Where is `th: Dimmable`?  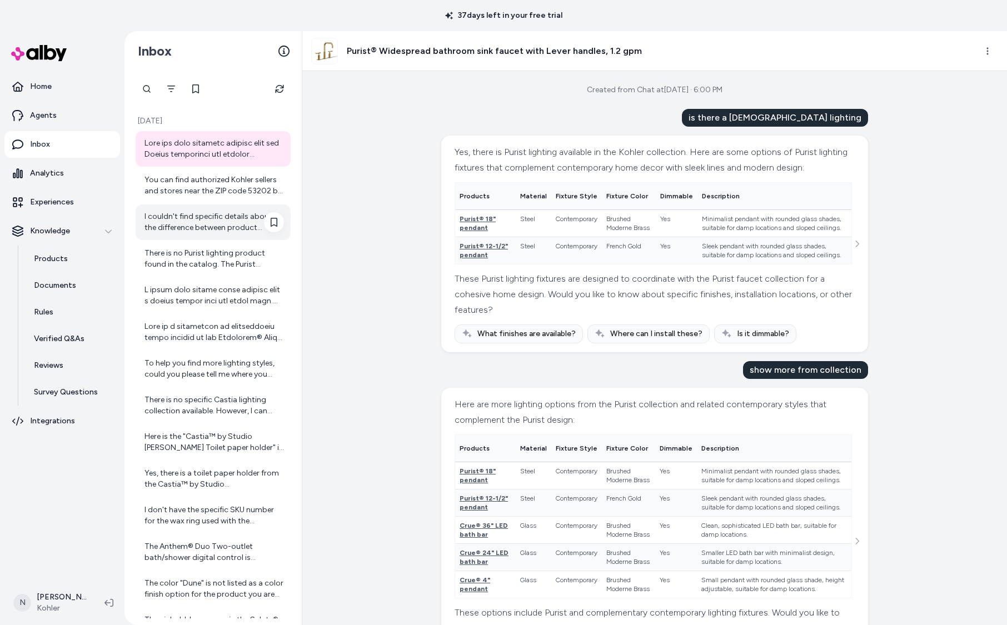
th: Dimmable is located at coordinates (676, 448).